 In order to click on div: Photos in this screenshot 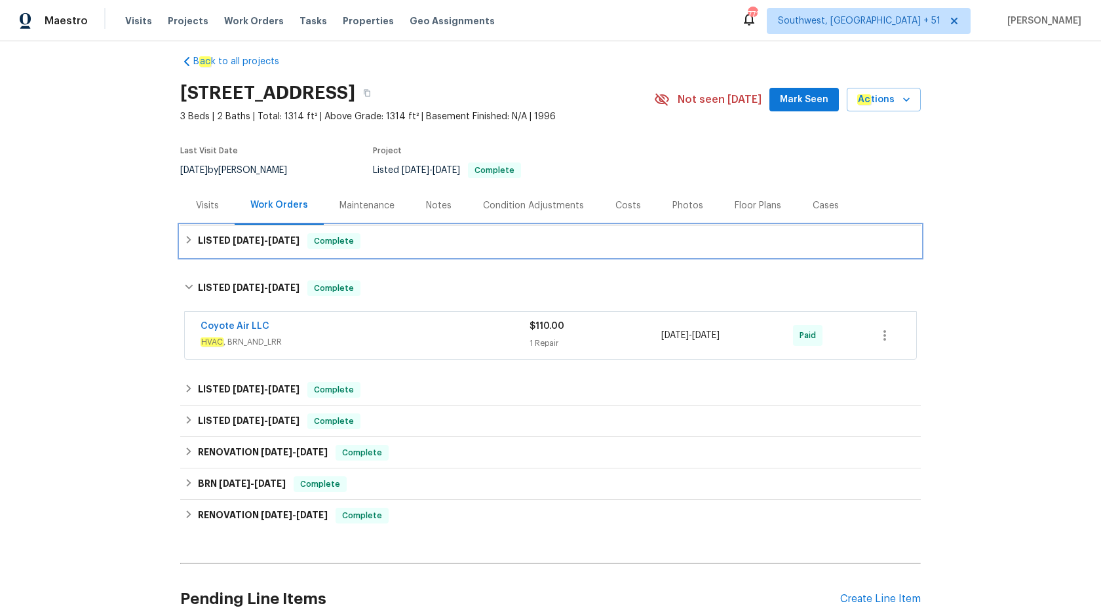, I will do `click(687, 206)`.